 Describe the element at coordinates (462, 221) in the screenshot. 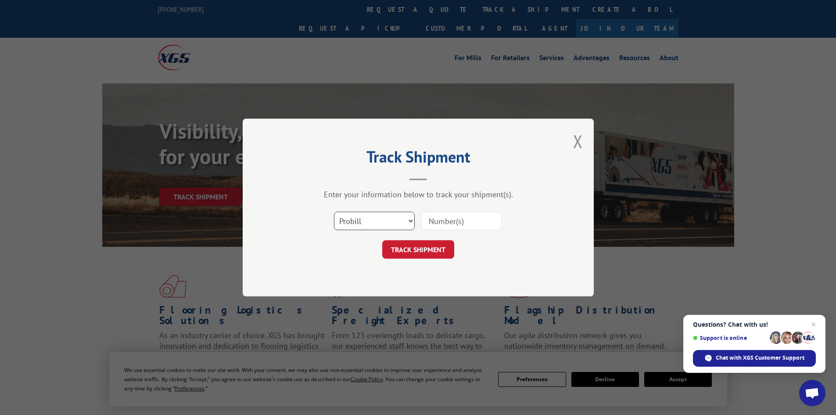

I see `input: Number(s)` at that location.